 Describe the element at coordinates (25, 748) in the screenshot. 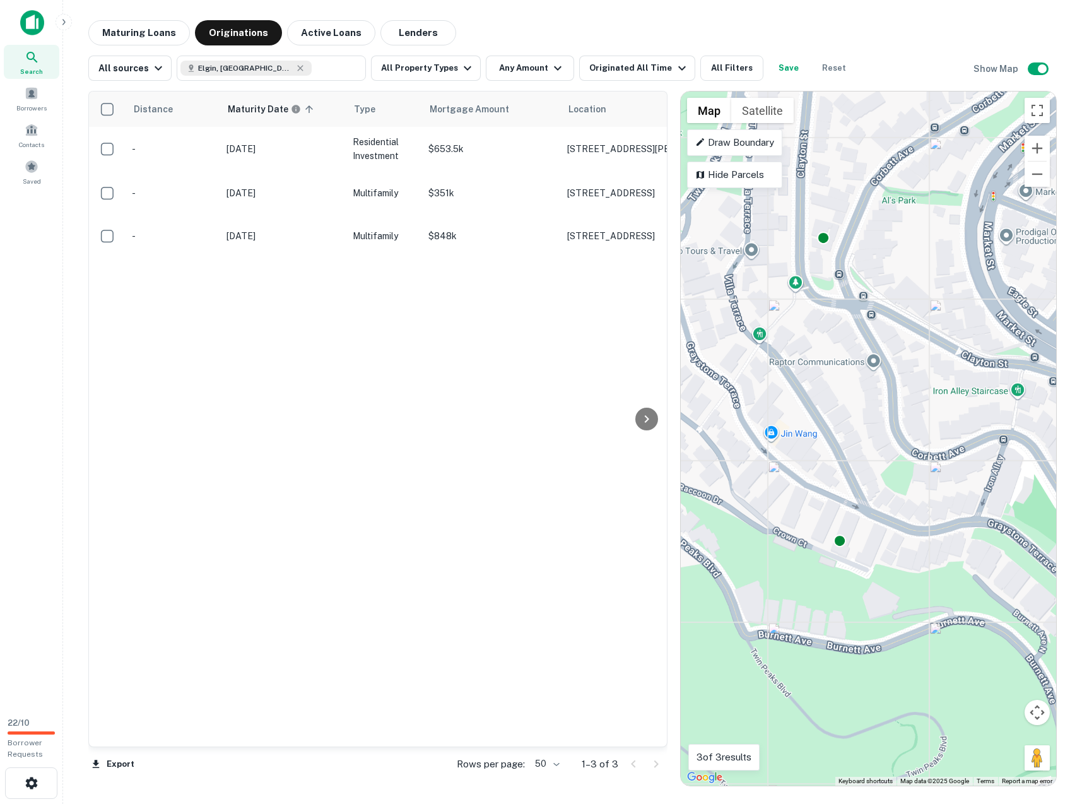

I see `span: Borrower Requests` at that location.